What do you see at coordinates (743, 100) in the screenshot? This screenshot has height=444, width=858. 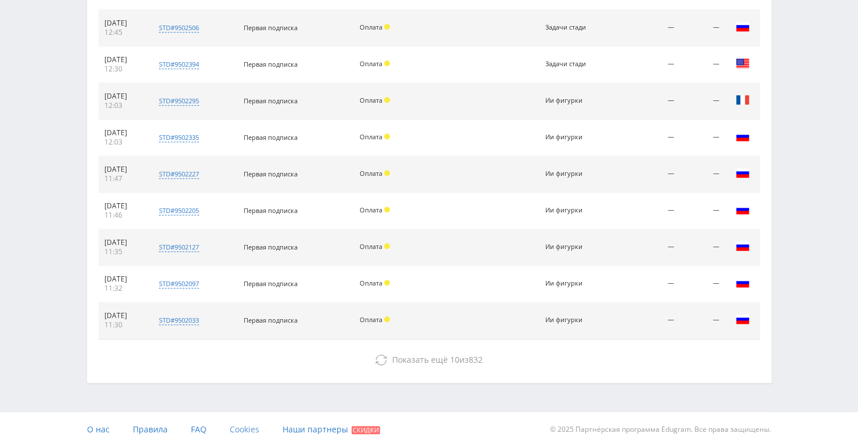 I see `img: fra.png` at bounding box center [743, 100].